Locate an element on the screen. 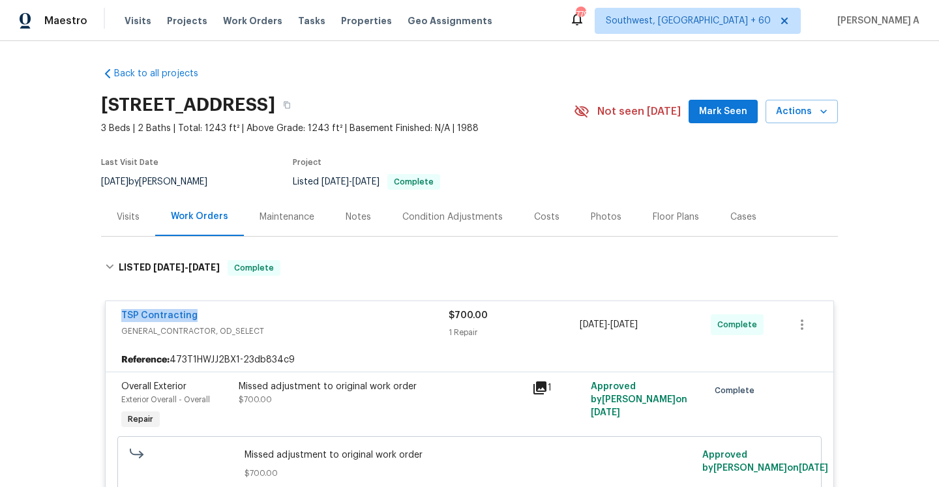 This screenshot has width=939, height=487. span: Missed adjustment to original work order is located at coordinates (469, 455).